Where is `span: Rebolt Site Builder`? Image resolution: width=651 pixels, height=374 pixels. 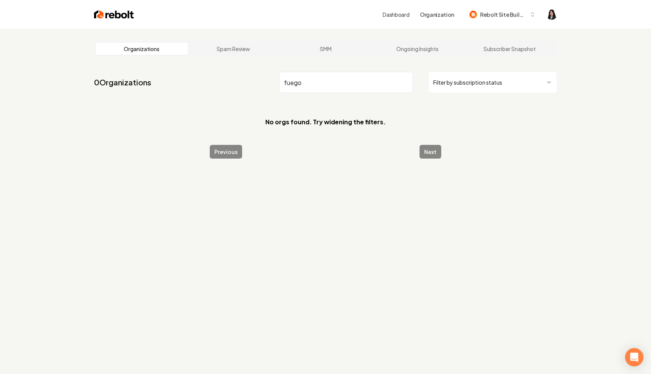
span: Rebolt Site Builder is located at coordinates (503, 14).